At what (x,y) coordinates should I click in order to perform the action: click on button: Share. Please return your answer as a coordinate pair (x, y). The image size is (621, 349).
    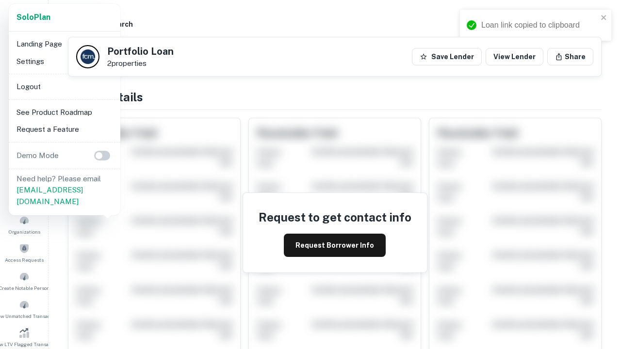
    Looking at the image, I should click on (570, 57).